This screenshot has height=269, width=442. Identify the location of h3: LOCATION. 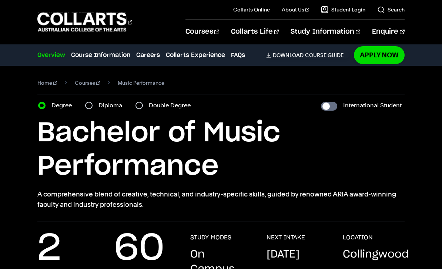
(357, 237).